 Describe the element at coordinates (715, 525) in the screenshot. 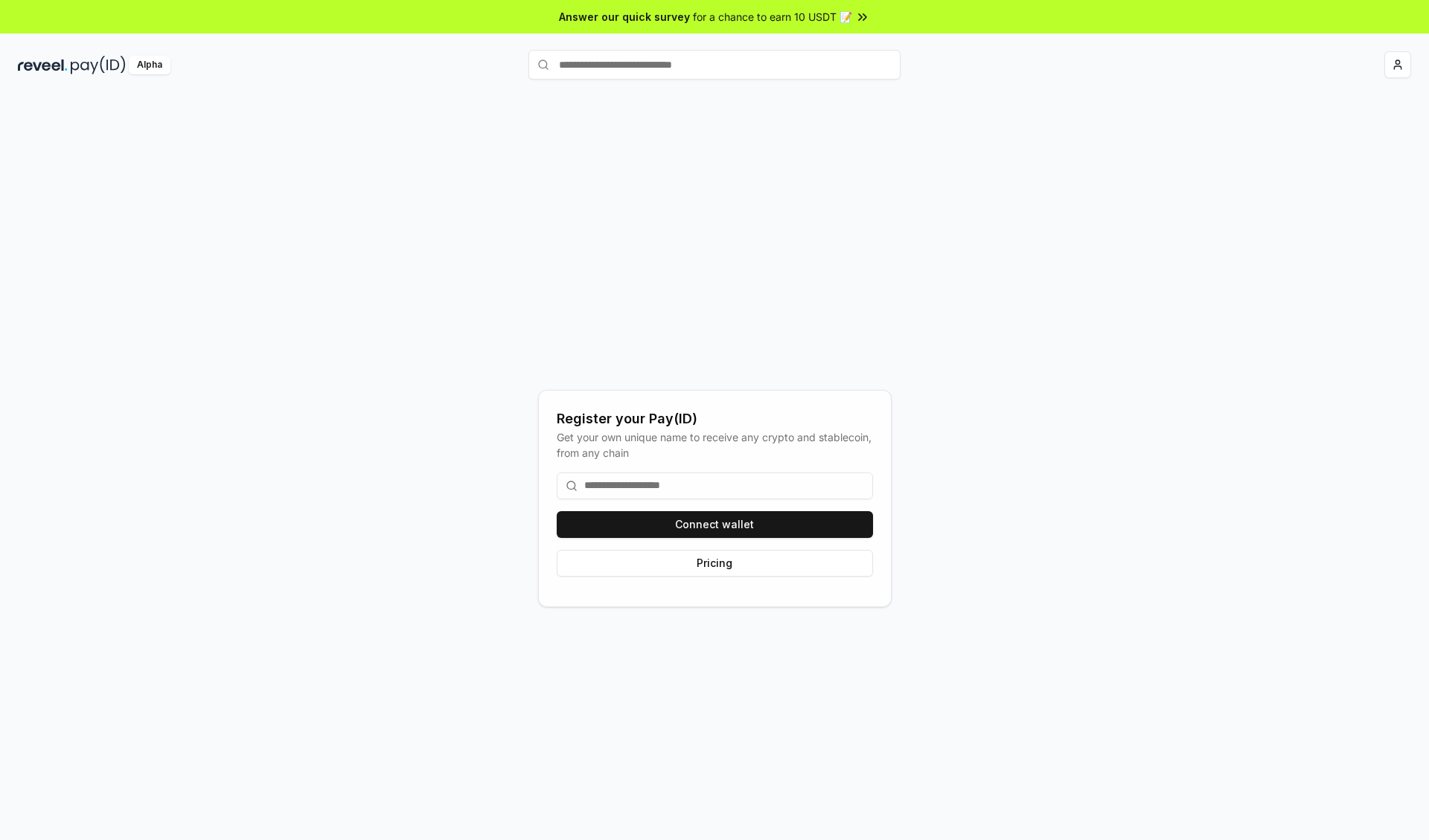

I see `button: Connect wallet` at that location.